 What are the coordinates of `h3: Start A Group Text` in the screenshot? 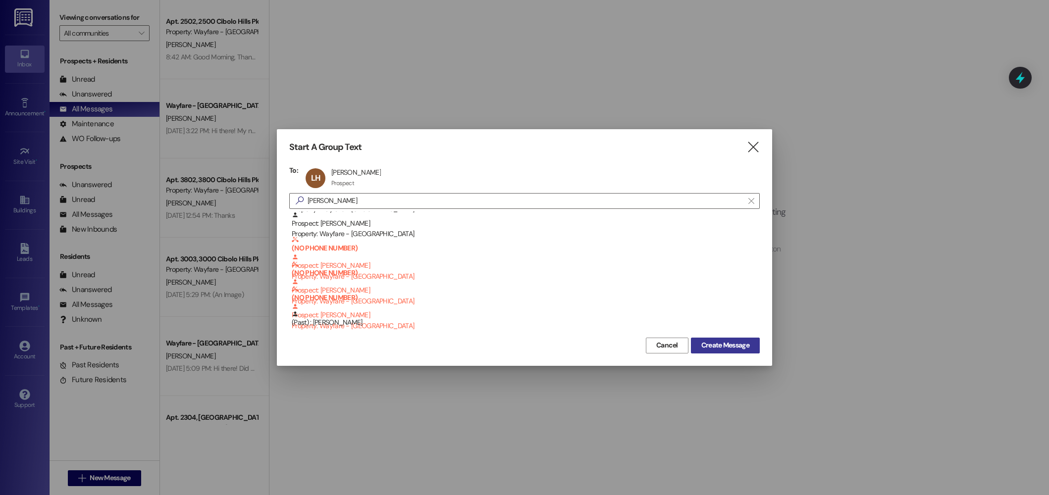 It's located at (325, 147).